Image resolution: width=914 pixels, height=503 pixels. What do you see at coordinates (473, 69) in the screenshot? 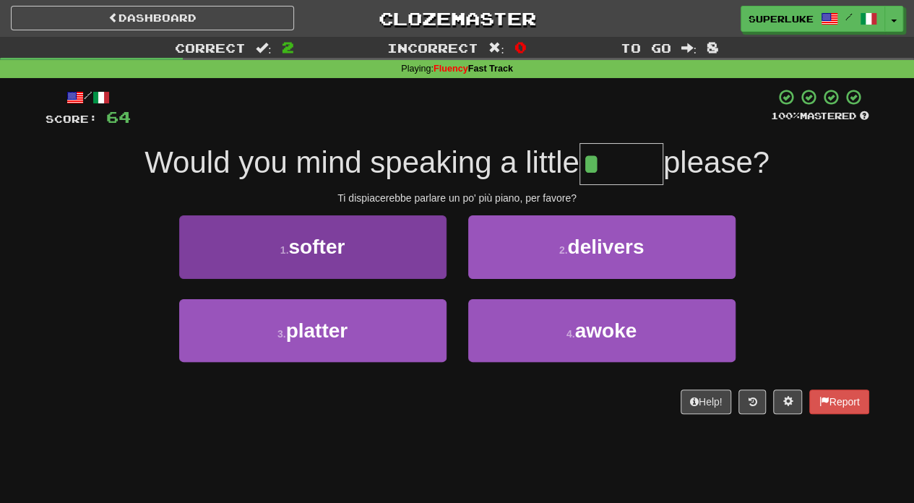
I see `strong: Fast Track` at bounding box center [473, 69].